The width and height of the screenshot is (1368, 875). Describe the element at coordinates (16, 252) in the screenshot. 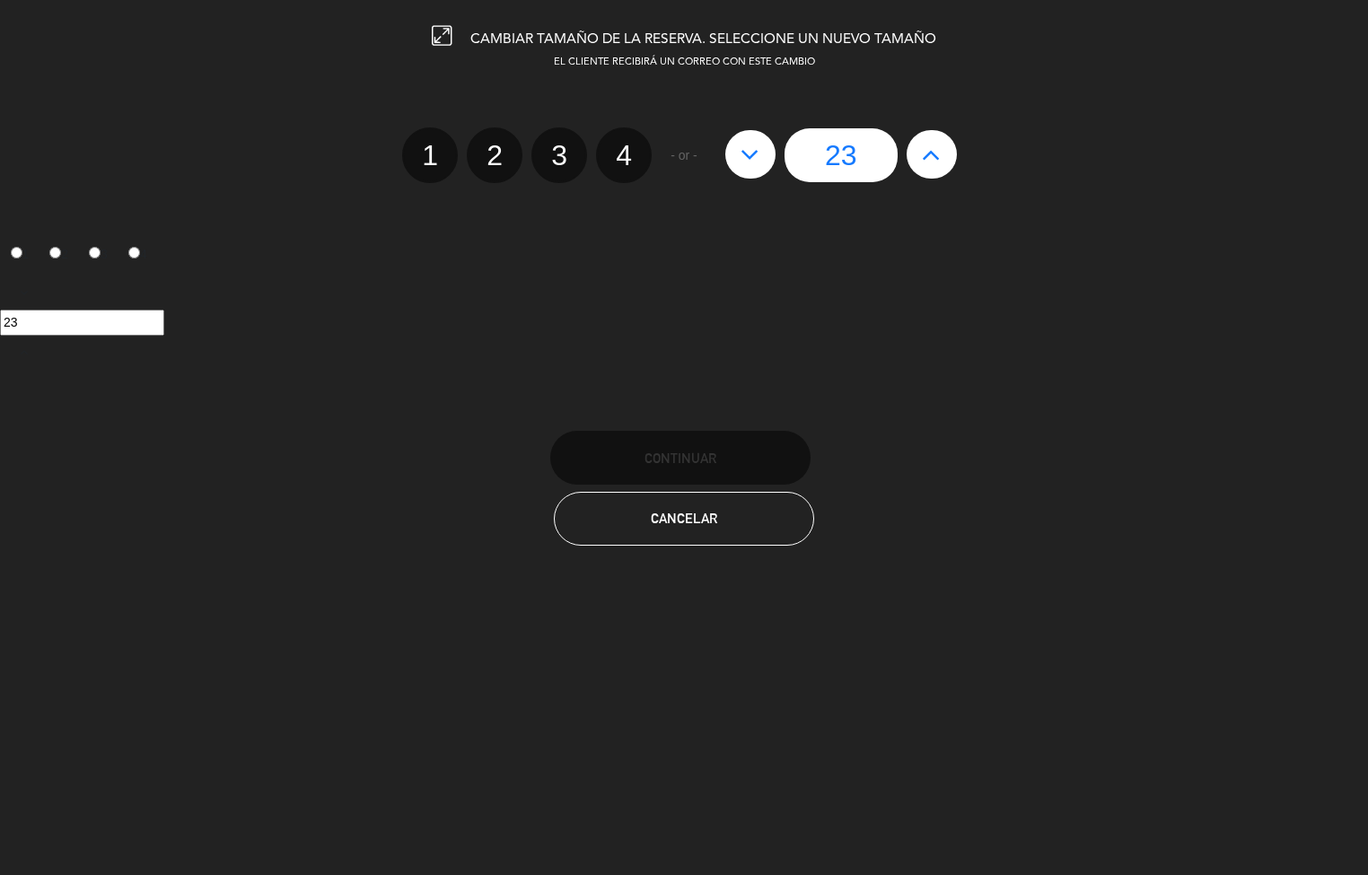

I see `input: 1` at that location.